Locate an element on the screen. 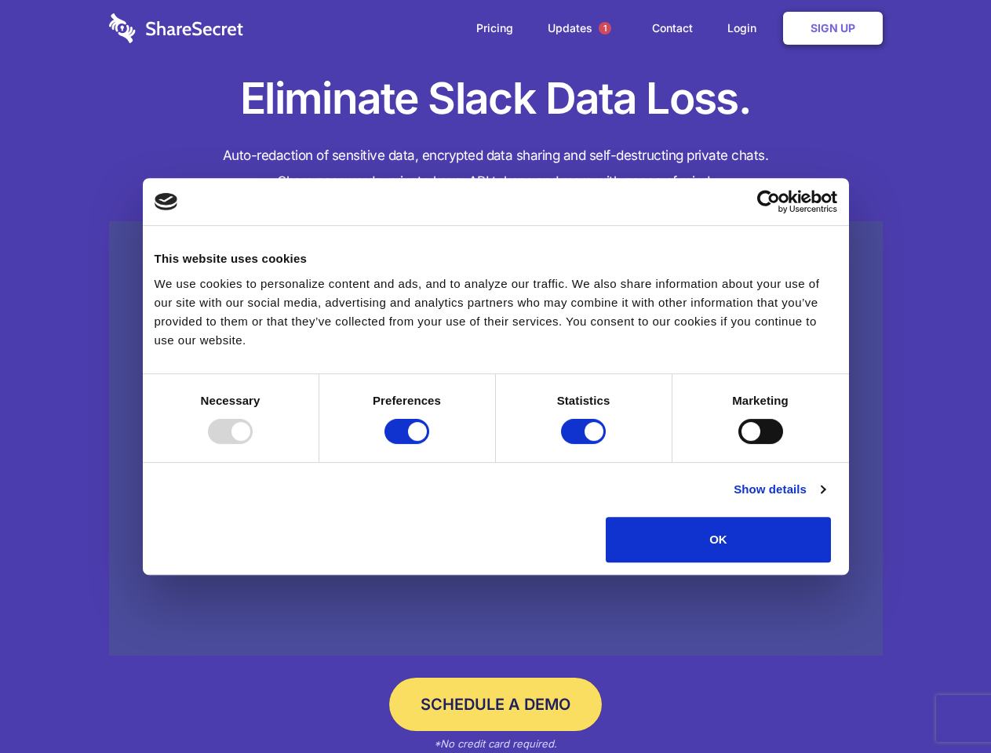 This screenshot has width=991, height=753. strong: Necessary is located at coordinates (231, 400).